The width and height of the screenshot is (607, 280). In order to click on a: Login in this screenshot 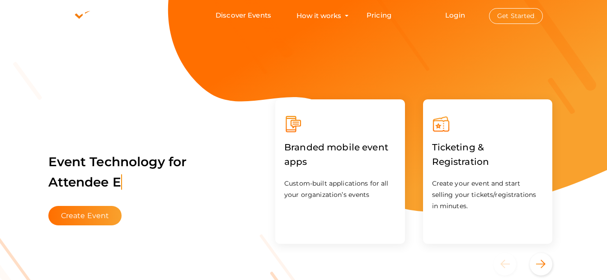, I will do `click(455, 15)`.